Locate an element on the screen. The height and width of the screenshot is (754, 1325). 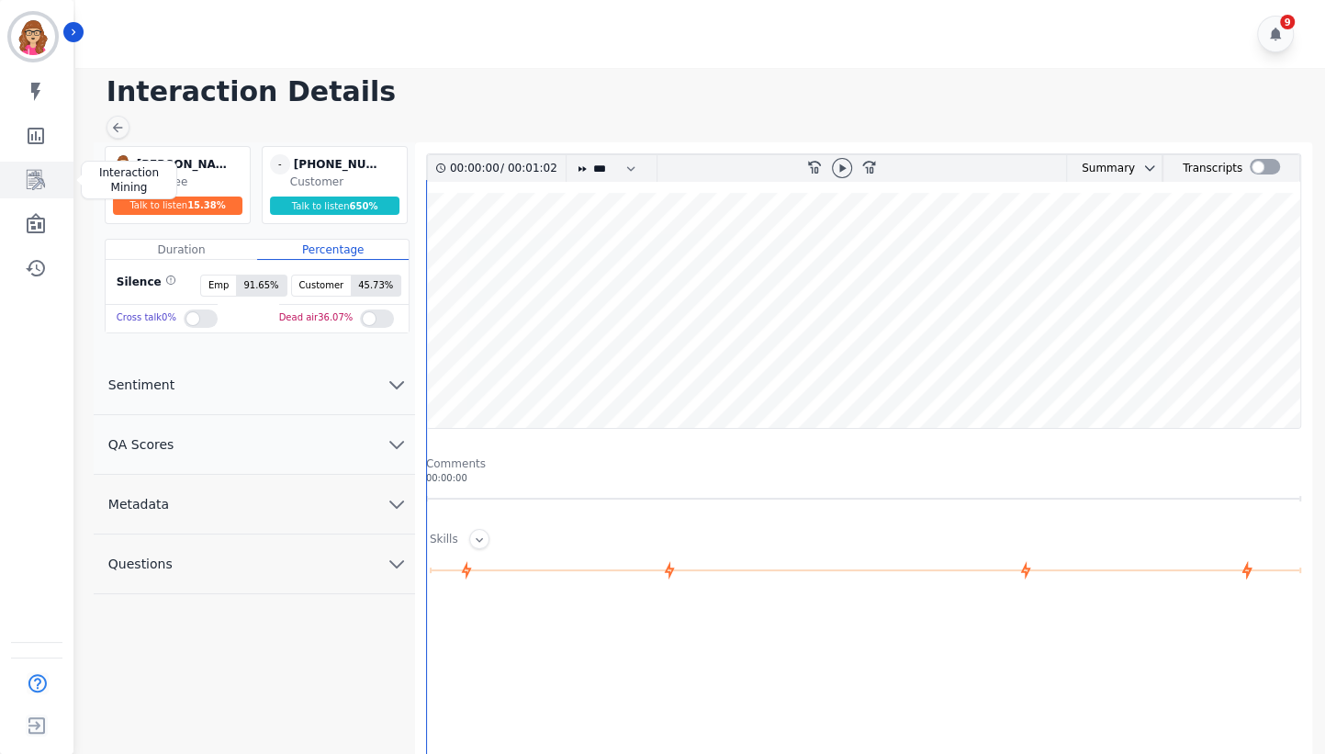
span: 45.73 % is located at coordinates (376, 286).